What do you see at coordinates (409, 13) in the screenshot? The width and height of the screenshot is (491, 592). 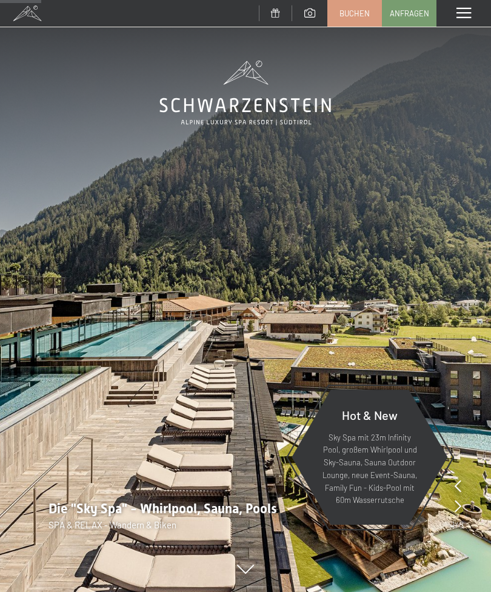 I see `a: Anfragen` at bounding box center [409, 13].